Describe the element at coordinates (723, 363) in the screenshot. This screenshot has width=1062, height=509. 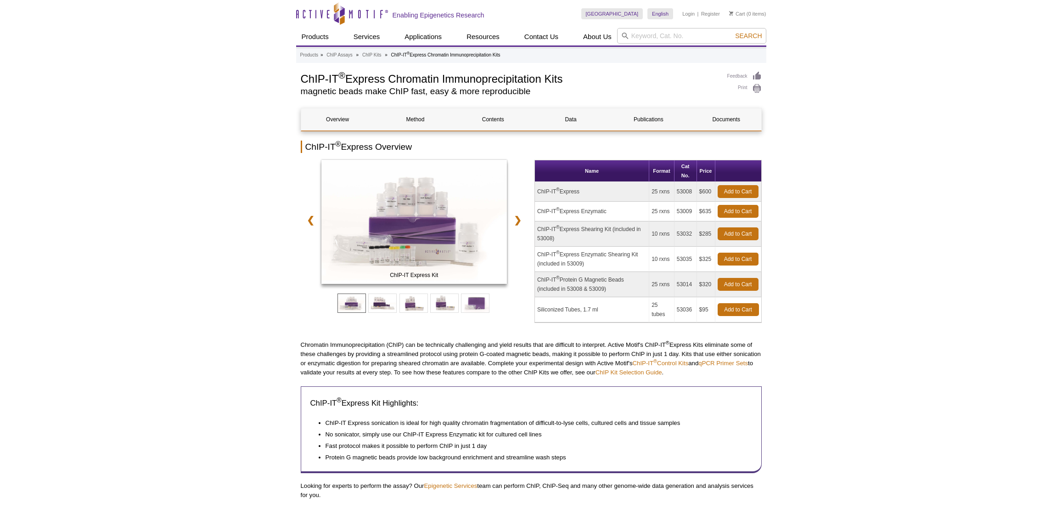
I see `a: qPCR Primer Sets` at that location.